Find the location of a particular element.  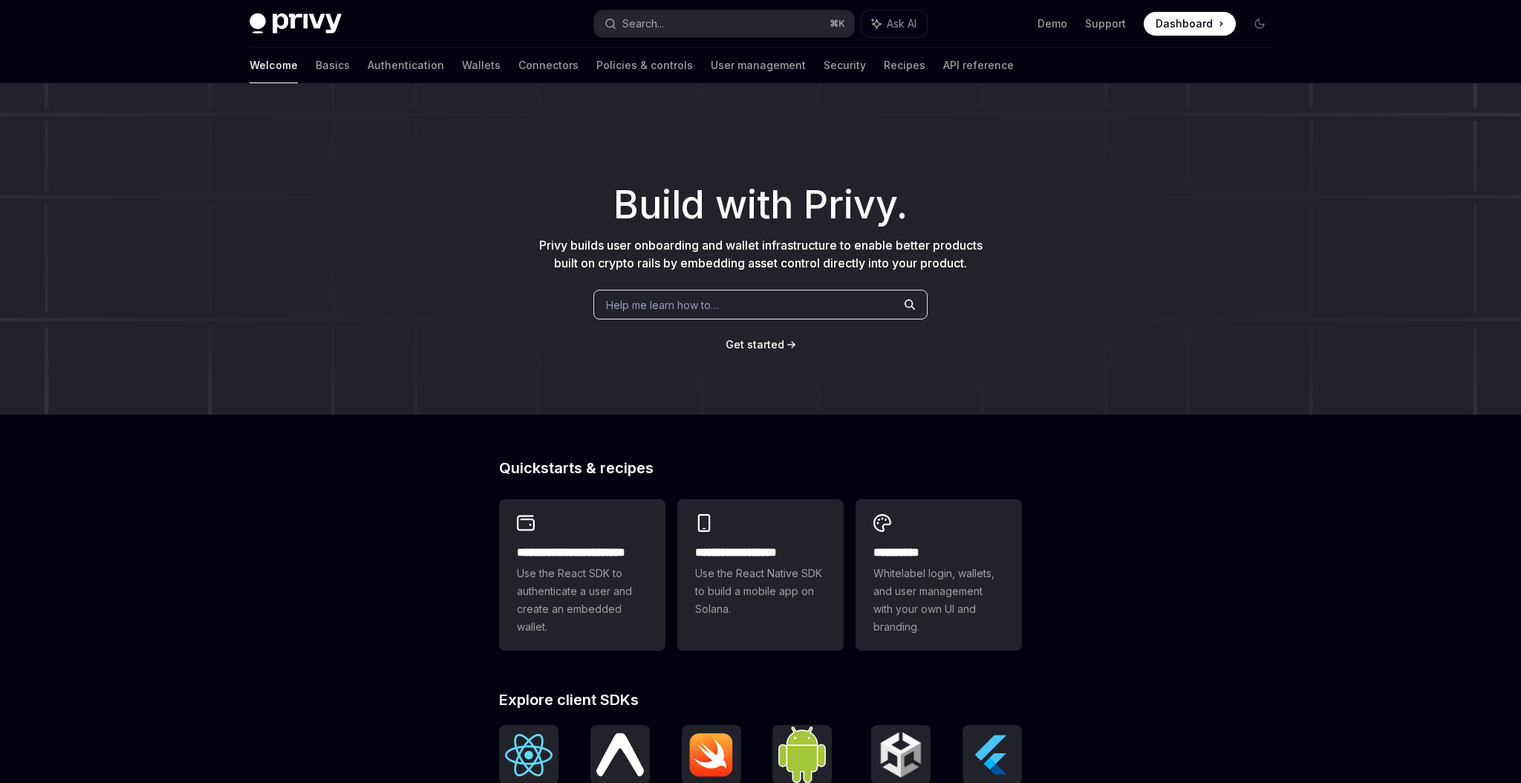

span: Privy builds user onboarding and wallet infrastructure to enable better products built on crypto ... is located at coordinates (761, 254).